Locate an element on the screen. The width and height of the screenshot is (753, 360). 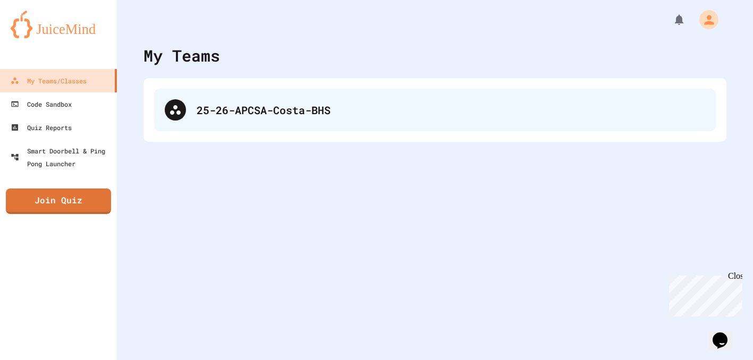
div: My Teams is located at coordinates (182, 55).